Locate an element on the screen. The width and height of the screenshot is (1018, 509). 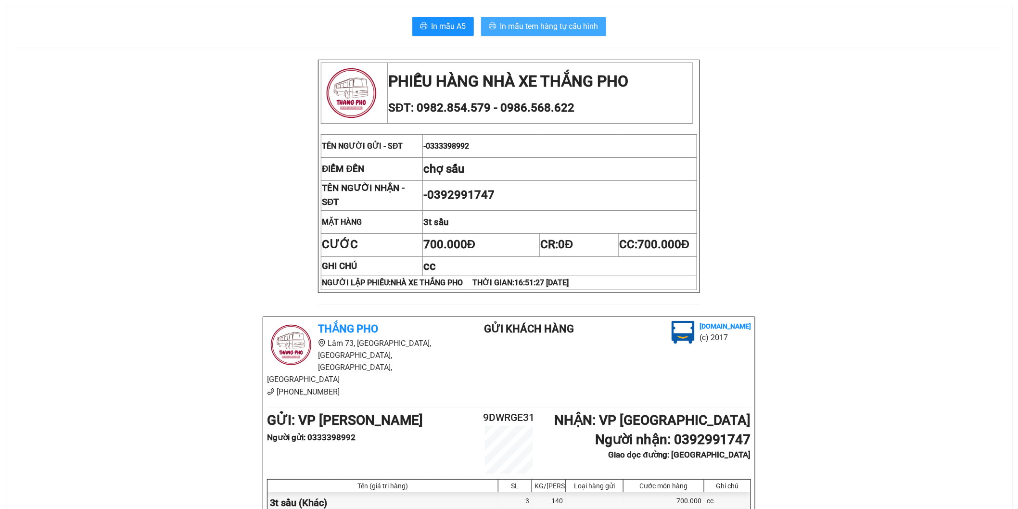
strong: TÊN NGƯỜI NHẬN - SĐT is located at coordinates (363, 195).